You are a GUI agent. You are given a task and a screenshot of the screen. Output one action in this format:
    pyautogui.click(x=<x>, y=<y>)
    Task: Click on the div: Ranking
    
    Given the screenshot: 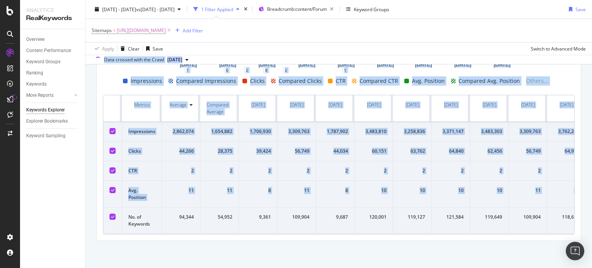 What is the action you would take?
    pyautogui.click(x=35, y=73)
    